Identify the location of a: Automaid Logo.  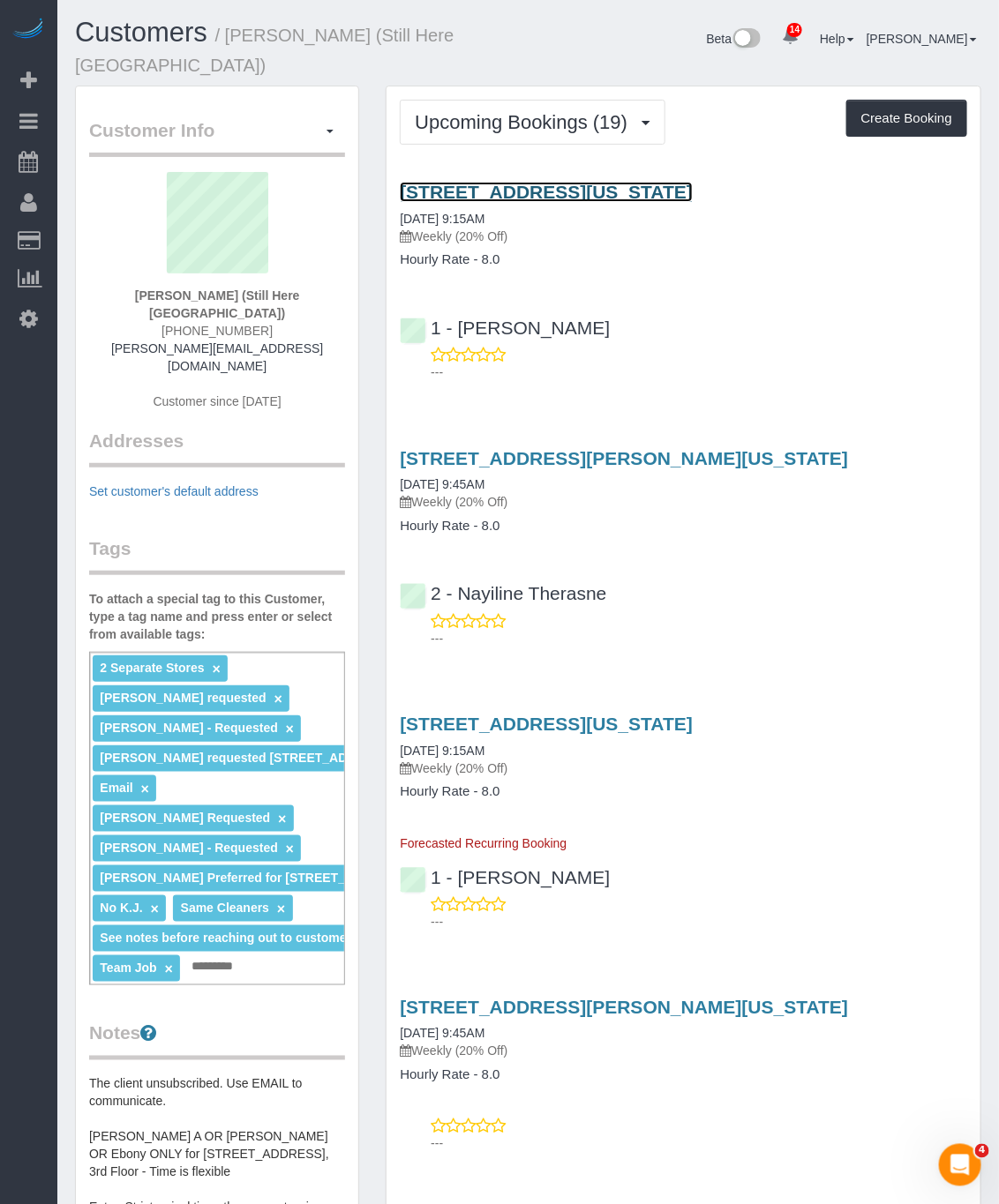
(28, 30).